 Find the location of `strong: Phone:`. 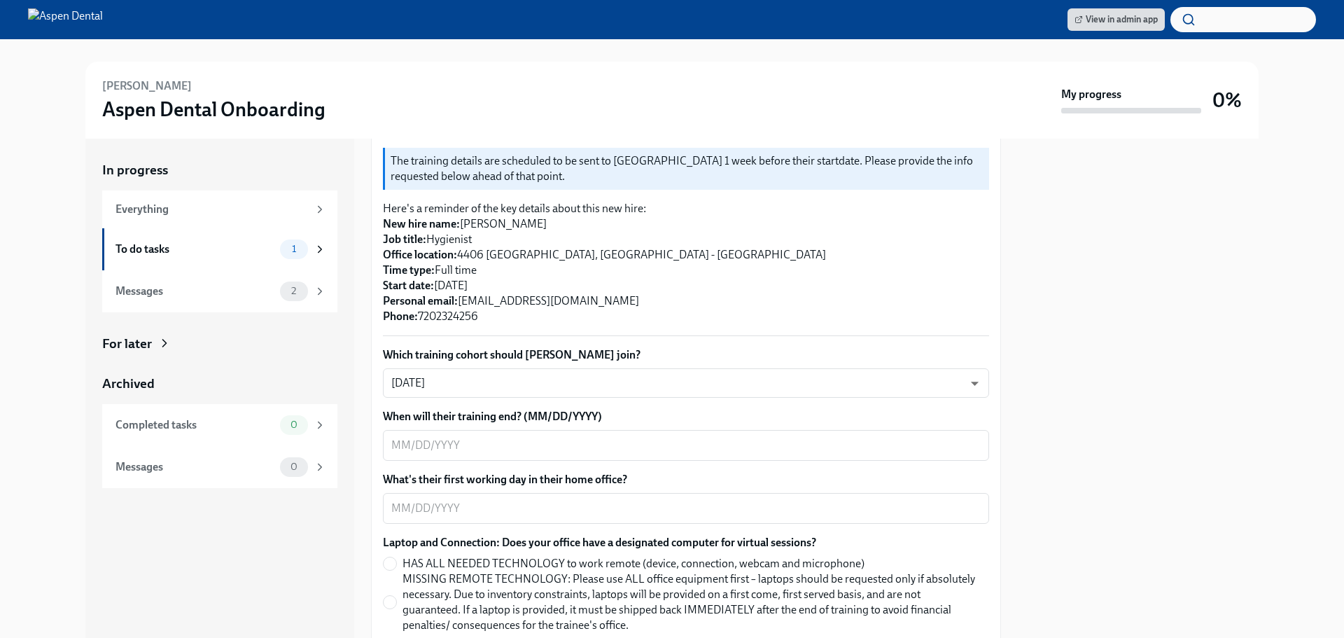

strong: Phone: is located at coordinates (400, 316).